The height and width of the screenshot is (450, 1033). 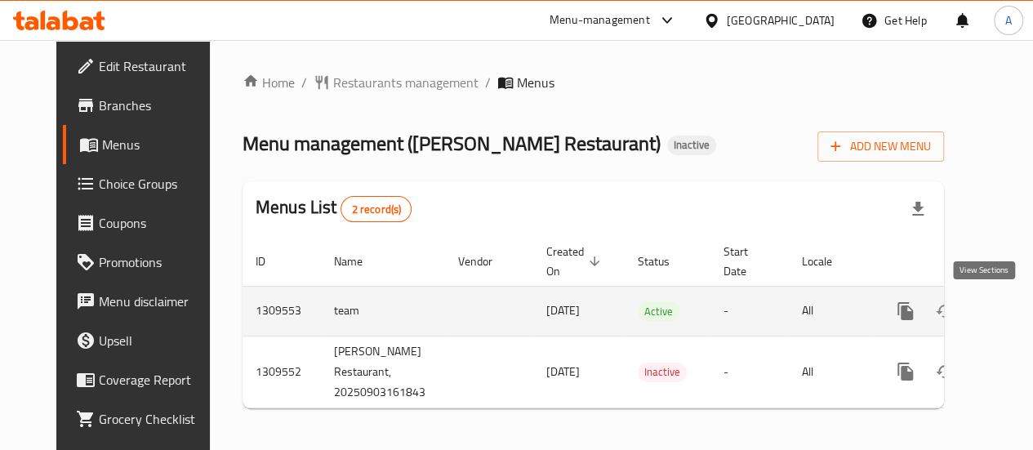 I want to click on a: Upsell, so click(x=145, y=341).